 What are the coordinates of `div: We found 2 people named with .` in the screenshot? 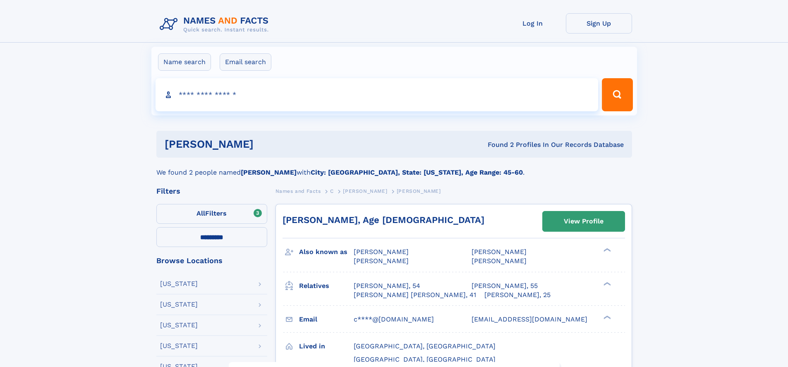 It's located at (394, 168).